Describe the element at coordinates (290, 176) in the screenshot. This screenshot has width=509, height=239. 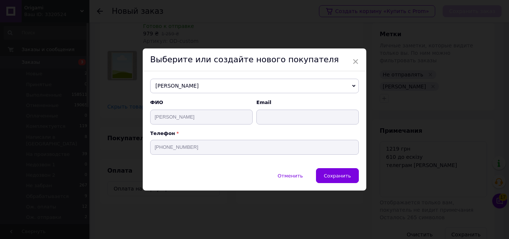
I see `span: Отменить` at that location.